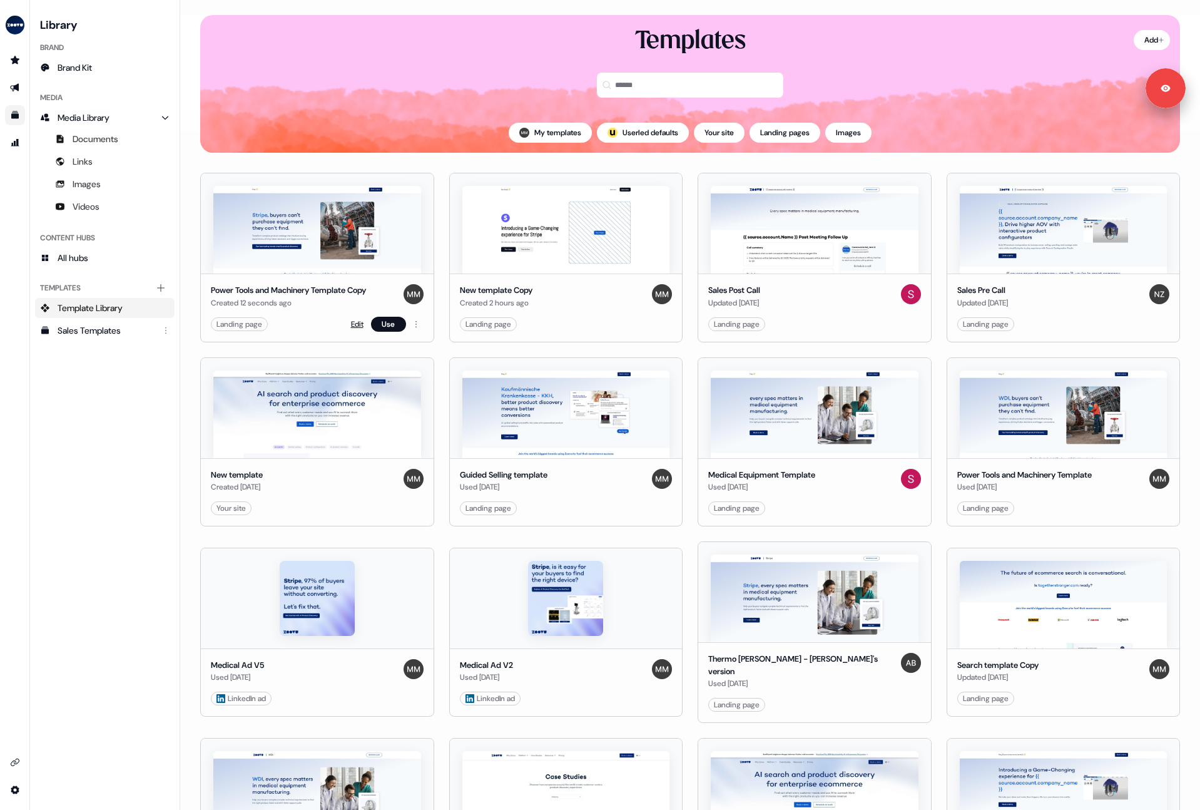 The height and width of the screenshot is (810, 1200). Describe the element at coordinates (15, 60) in the screenshot. I see `a: Go to prospects` at that location.